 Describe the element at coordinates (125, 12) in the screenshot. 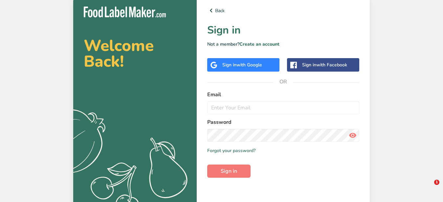

I see `img: Food Label Maker` at that location.